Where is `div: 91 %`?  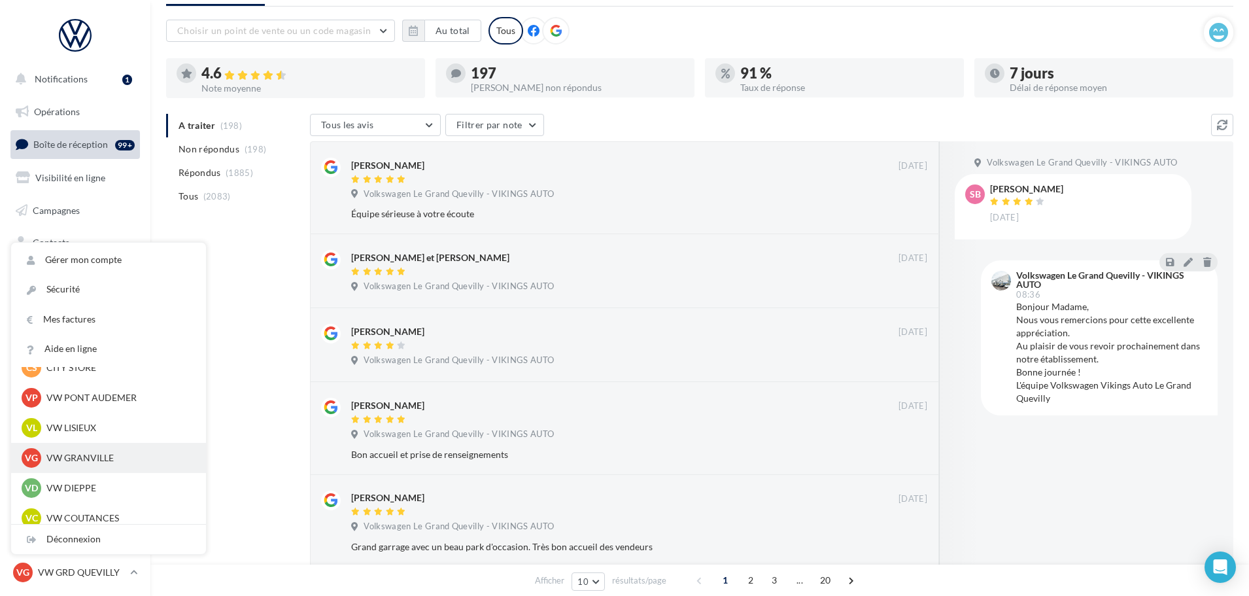 div: 91 % is located at coordinates (847, 73).